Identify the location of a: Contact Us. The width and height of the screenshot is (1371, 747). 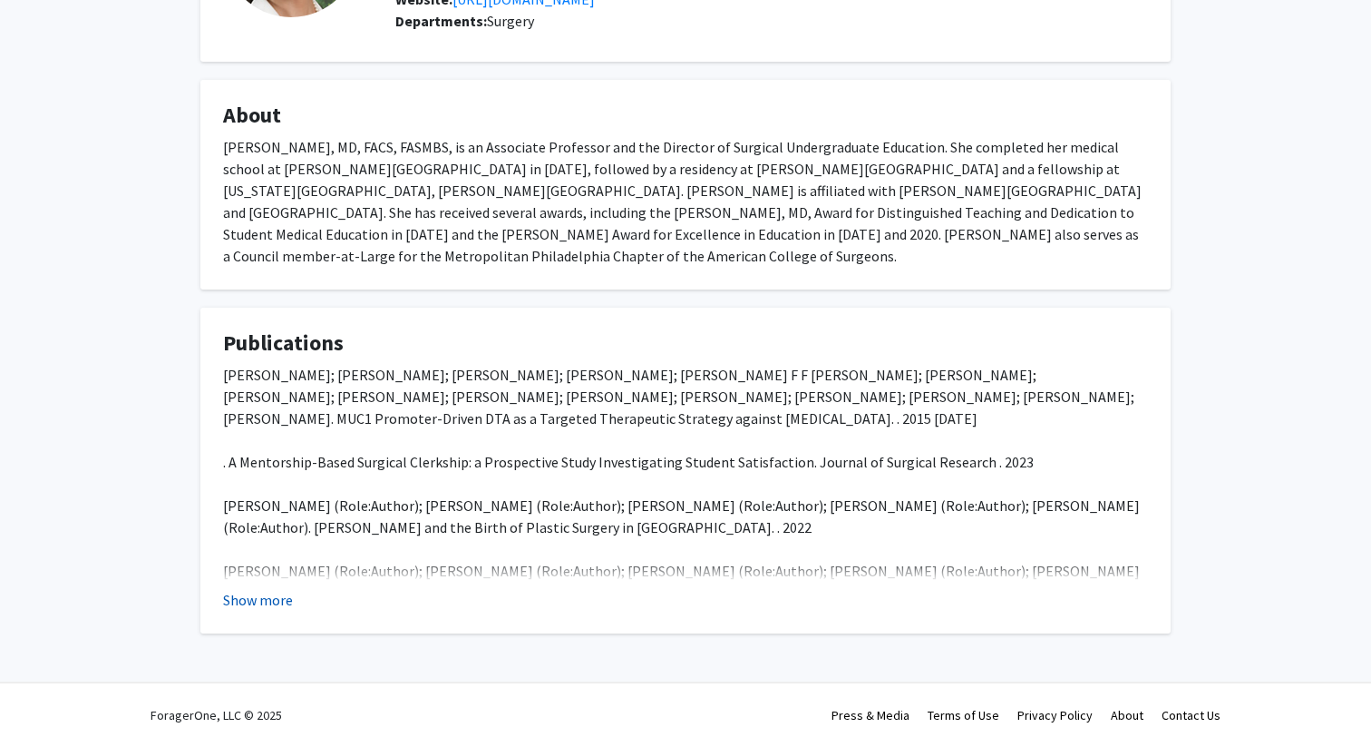
(1191, 715).